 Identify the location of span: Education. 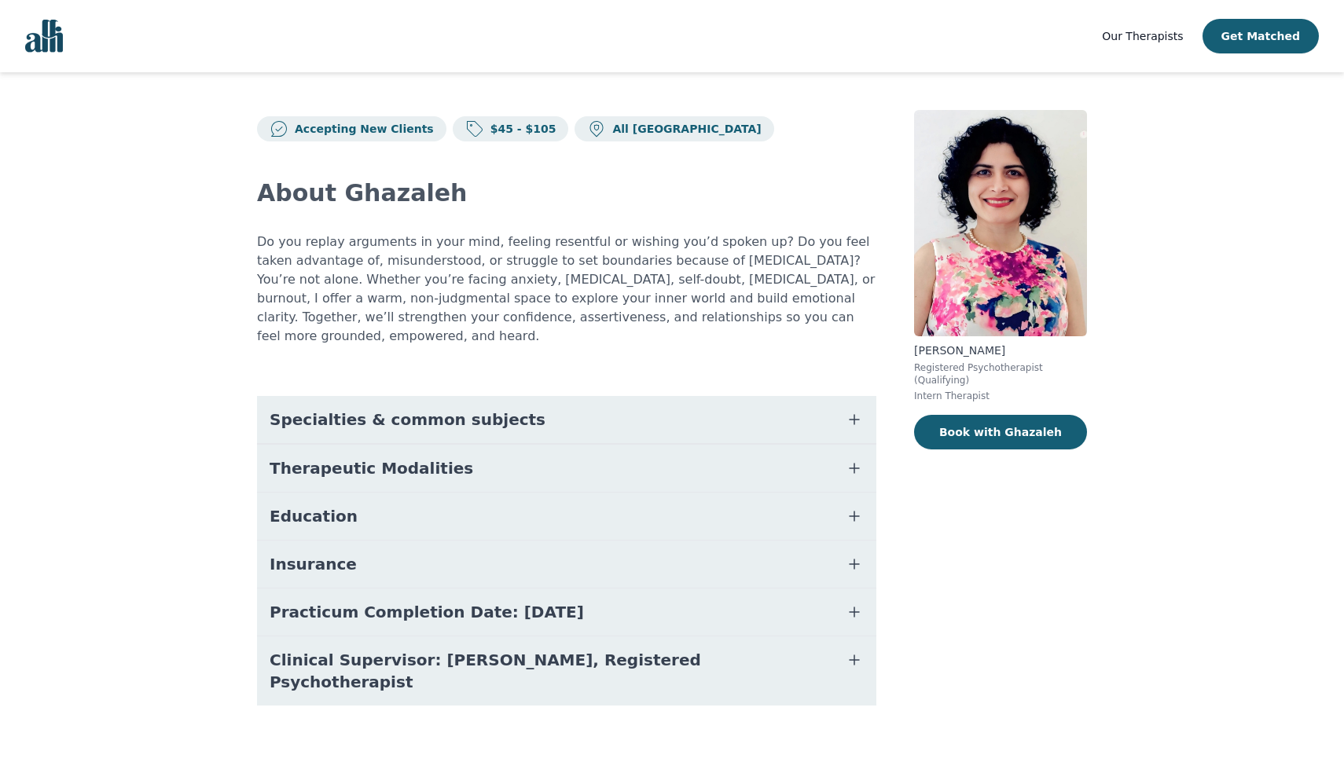
(313, 516).